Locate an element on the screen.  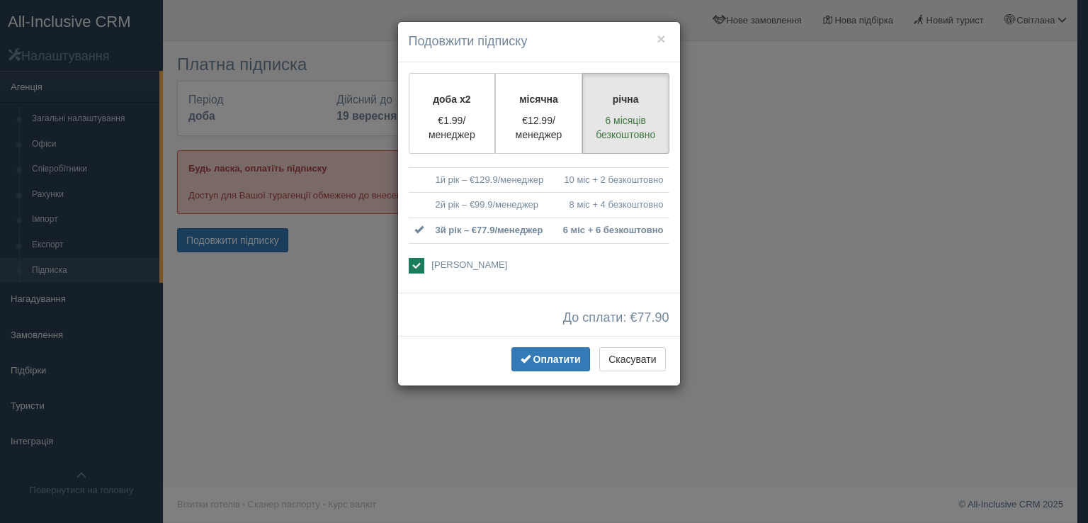
p: 6 місяців безкоштовно is located at coordinates (626, 128).